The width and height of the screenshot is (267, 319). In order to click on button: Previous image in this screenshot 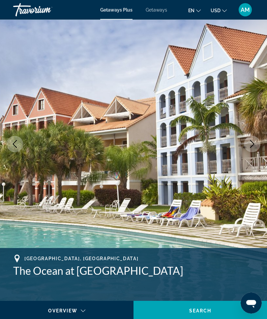, I will do `click(15, 144)`.